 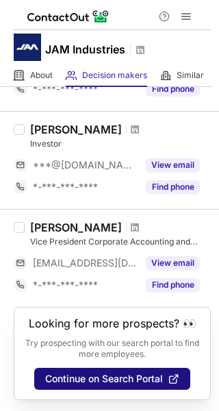 I want to click on span: Similar, so click(x=190, y=75).